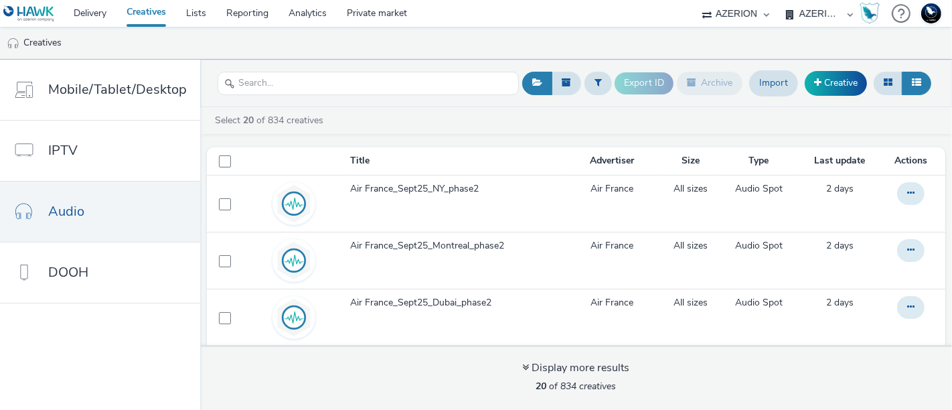 This screenshot has height=410, width=952. What do you see at coordinates (117, 89) in the screenshot?
I see `span: Mobile/Tablet/Desktop` at bounding box center [117, 89].